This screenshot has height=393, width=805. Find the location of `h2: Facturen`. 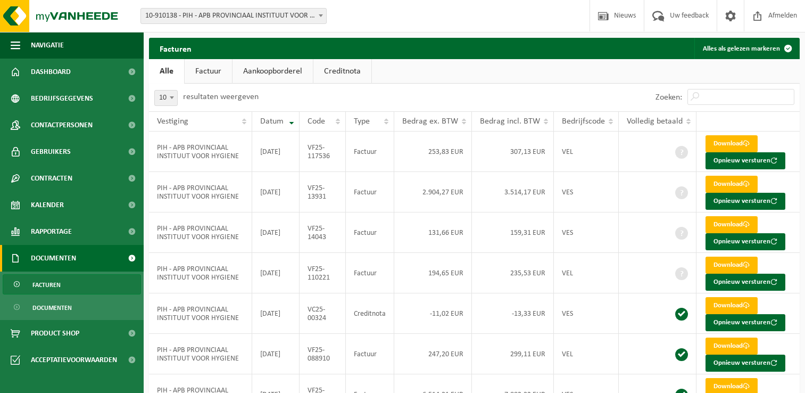

h2: Facturen is located at coordinates (176, 48).